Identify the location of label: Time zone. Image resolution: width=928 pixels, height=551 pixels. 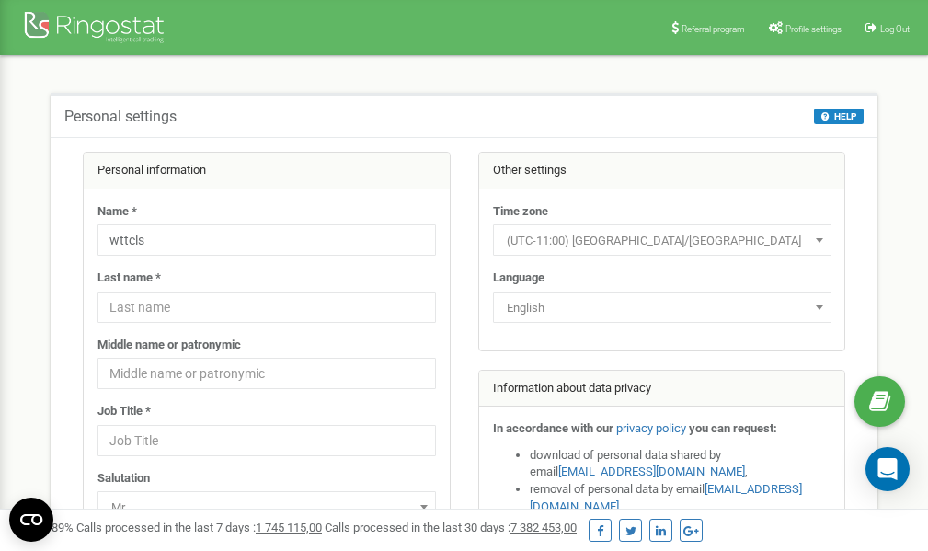
(520, 211).